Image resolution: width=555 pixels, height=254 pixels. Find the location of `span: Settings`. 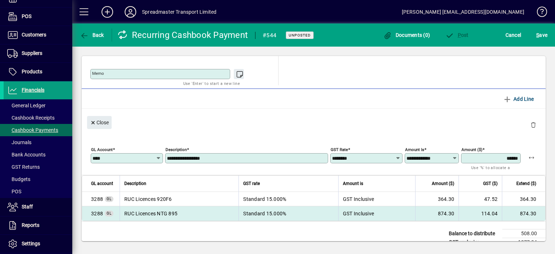

span: Settings is located at coordinates (31, 244).